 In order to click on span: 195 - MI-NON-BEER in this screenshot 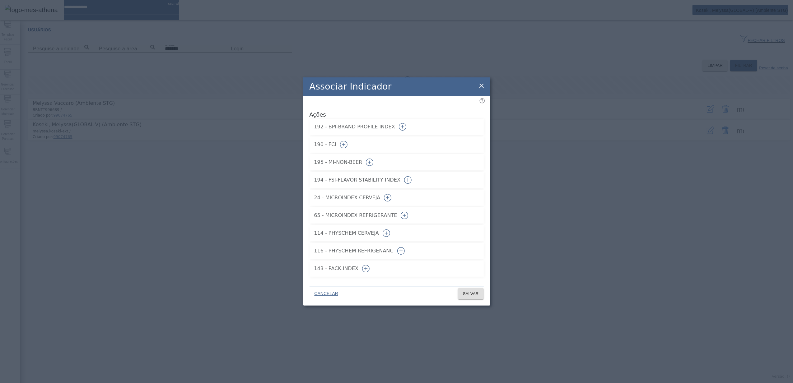, I will do `click(338, 162)`.